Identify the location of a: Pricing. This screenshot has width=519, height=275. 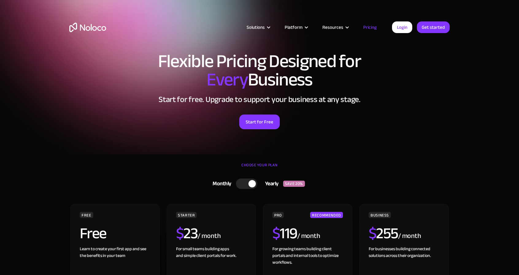
(370, 27).